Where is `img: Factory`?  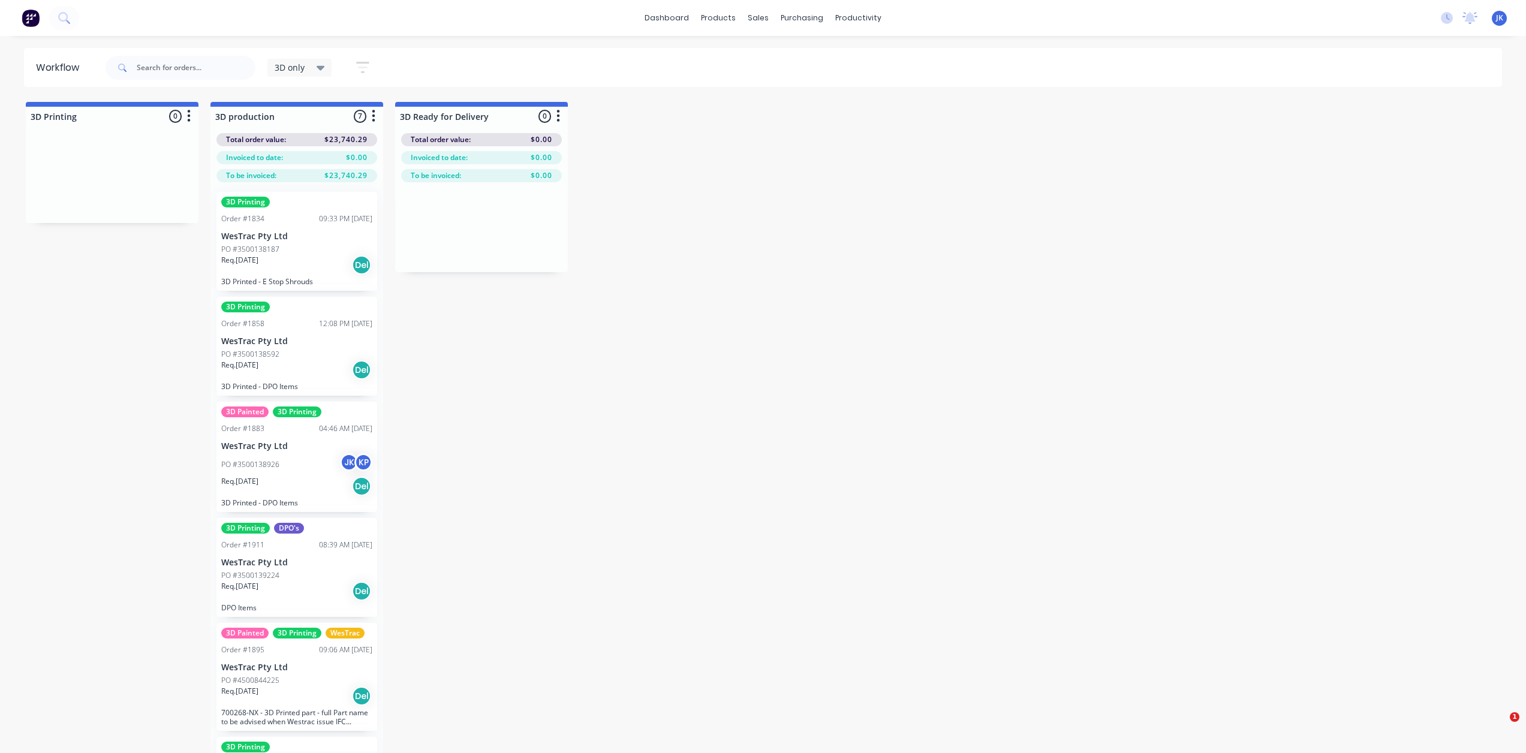 img: Factory is located at coordinates (31, 18).